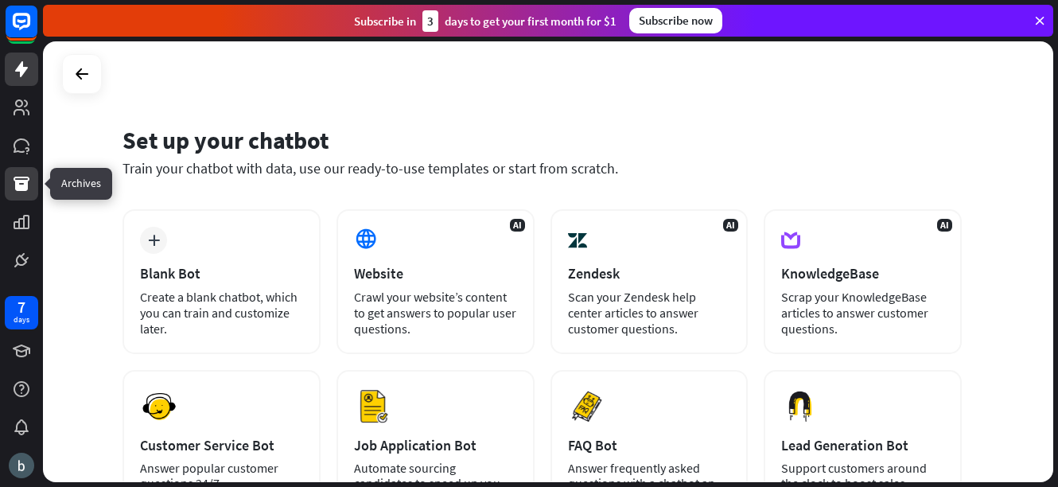 The height and width of the screenshot is (487, 1058). Describe the element at coordinates (649, 273) in the screenshot. I see `div: Zendesk` at that location.